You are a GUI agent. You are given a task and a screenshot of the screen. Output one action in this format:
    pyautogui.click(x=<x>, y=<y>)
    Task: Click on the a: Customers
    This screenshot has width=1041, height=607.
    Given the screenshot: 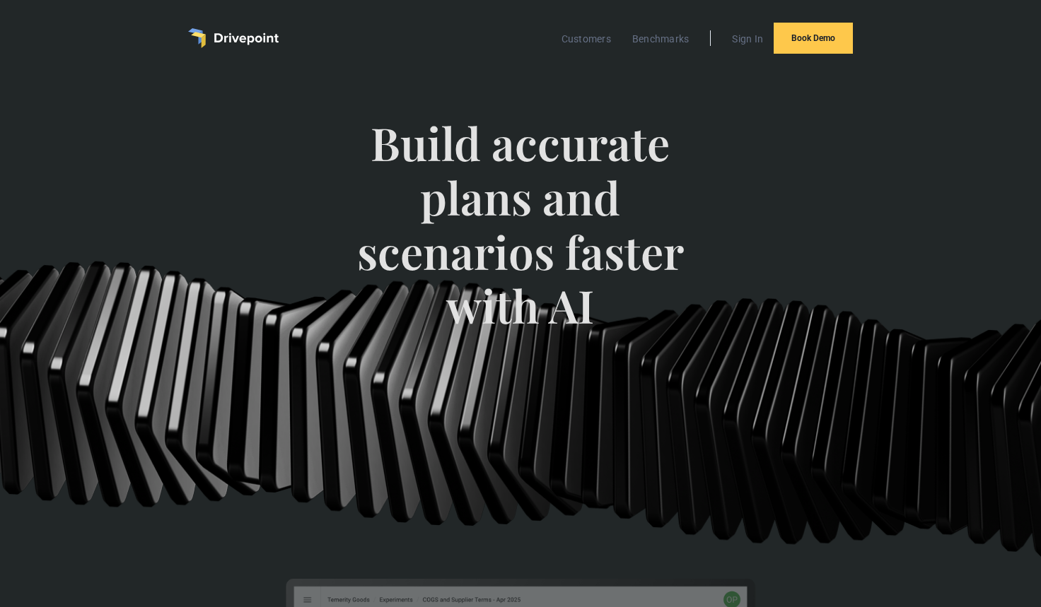 What is the action you would take?
    pyautogui.click(x=586, y=39)
    